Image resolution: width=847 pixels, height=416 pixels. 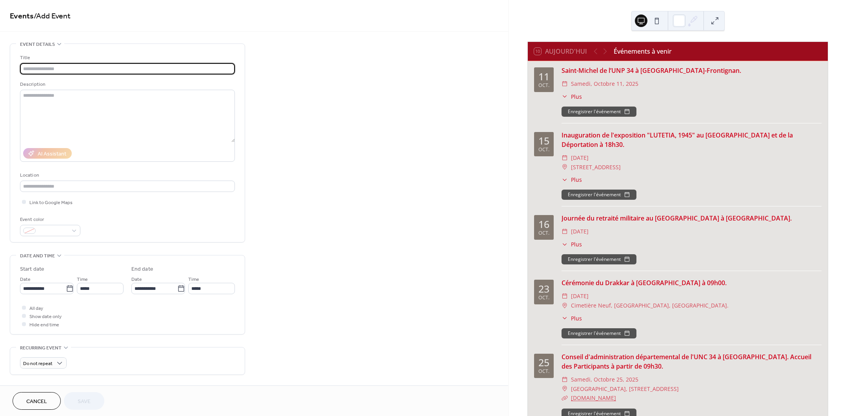 I want to click on div: Description, so click(x=127, y=84).